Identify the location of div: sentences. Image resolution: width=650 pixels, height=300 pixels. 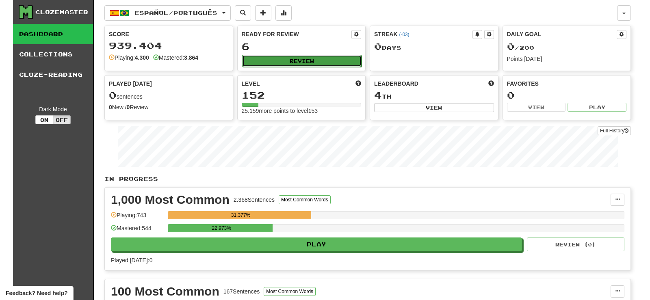
(169, 95).